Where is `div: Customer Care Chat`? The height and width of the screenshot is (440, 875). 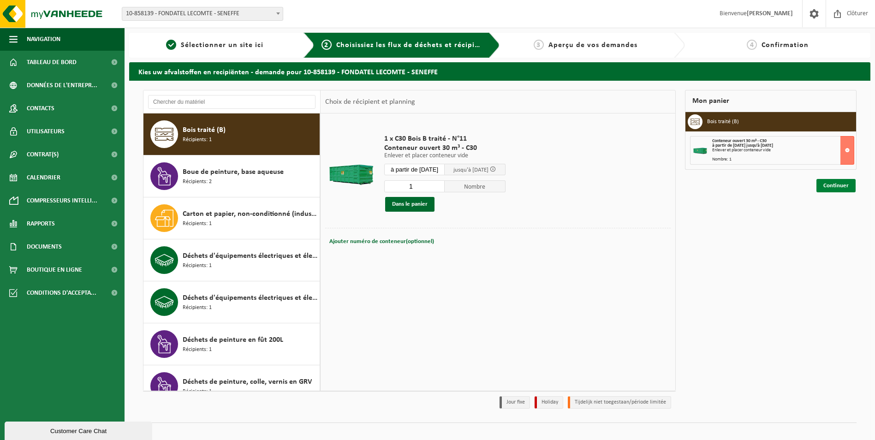 div: Customer Care Chat is located at coordinates (74, 11).